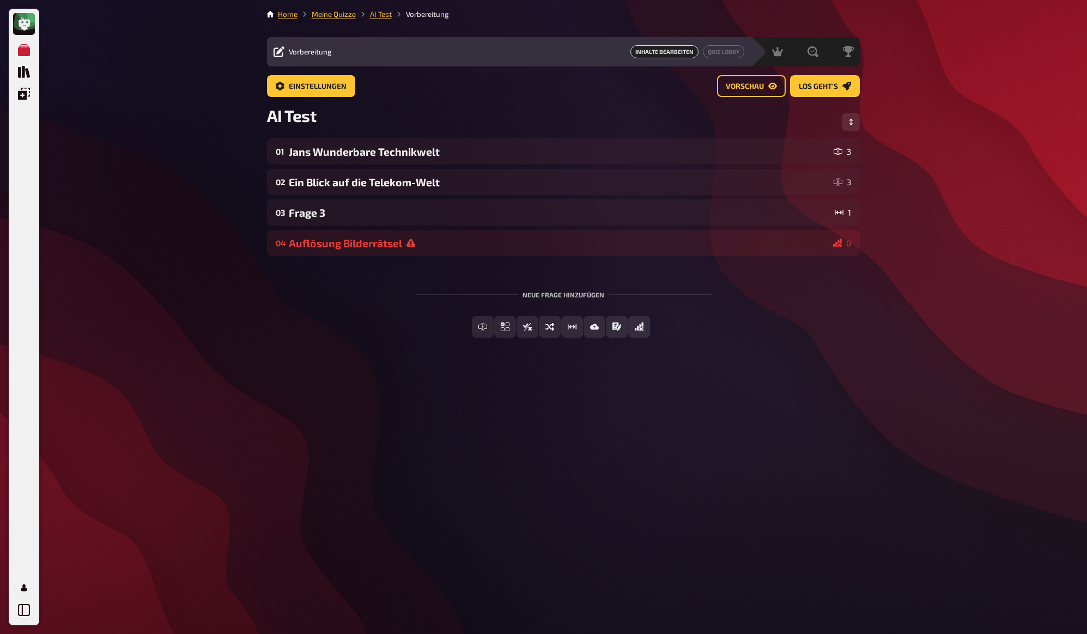 This screenshot has width=1087, height=634. Describe the element at coordinates (559, 212) in the screenshot. I see `div: Frage 3` at that location.